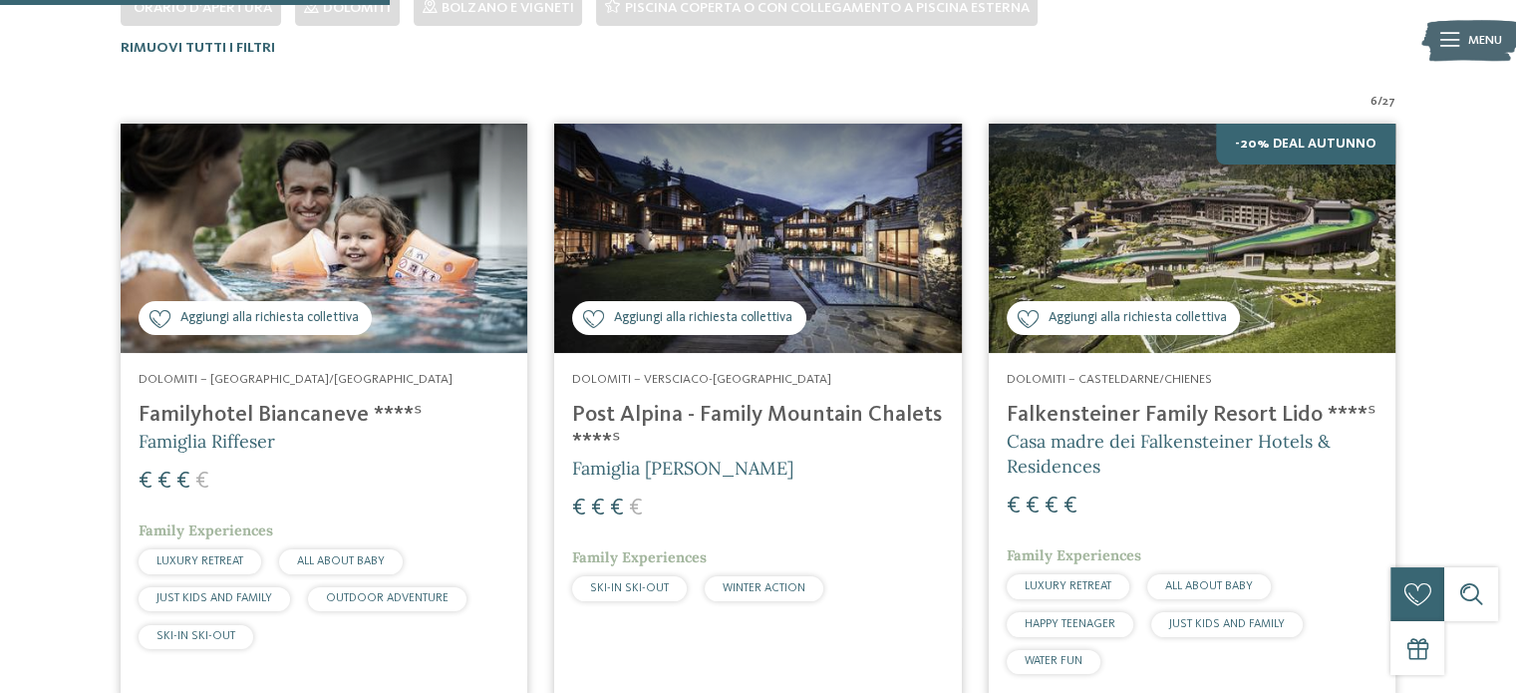  What do you see at coordinates (1053, 661) in the screenshot?
I see `span: WATER FUN` at bounding box center [1053, 661].